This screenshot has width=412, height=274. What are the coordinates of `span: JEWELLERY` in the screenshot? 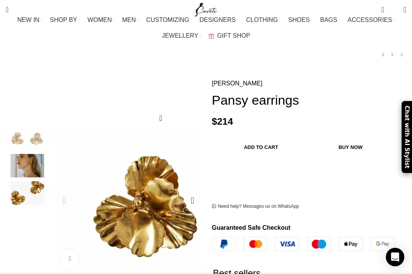 It's located at (180, 35).